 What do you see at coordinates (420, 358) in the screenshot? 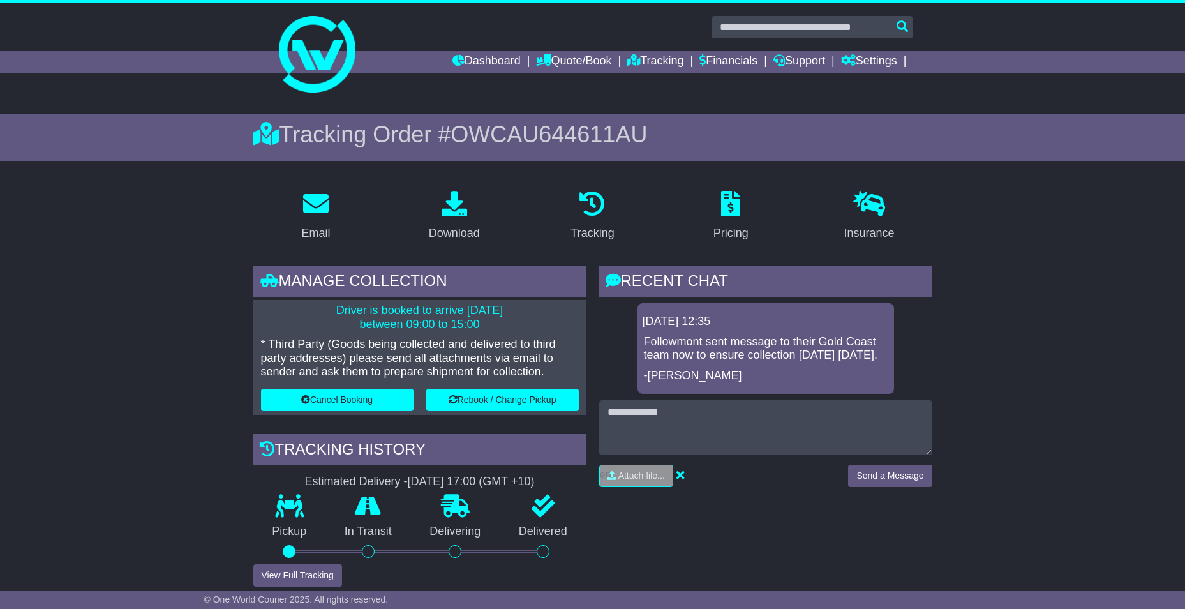
I see `p: * Third Party (Goods being collected and delivered to third party addresses) please send all atta...` at bounding box center [420, 358].